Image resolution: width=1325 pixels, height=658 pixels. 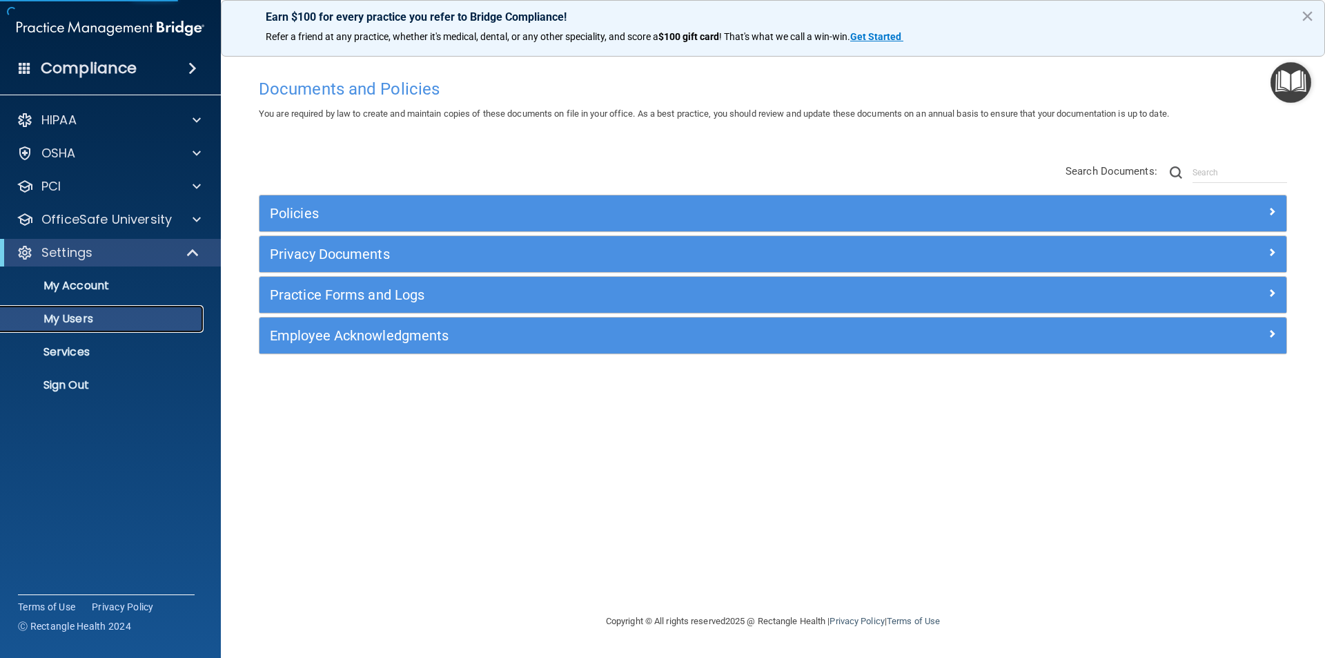 I want to click on a: Settings, so click(x=108, y=253).